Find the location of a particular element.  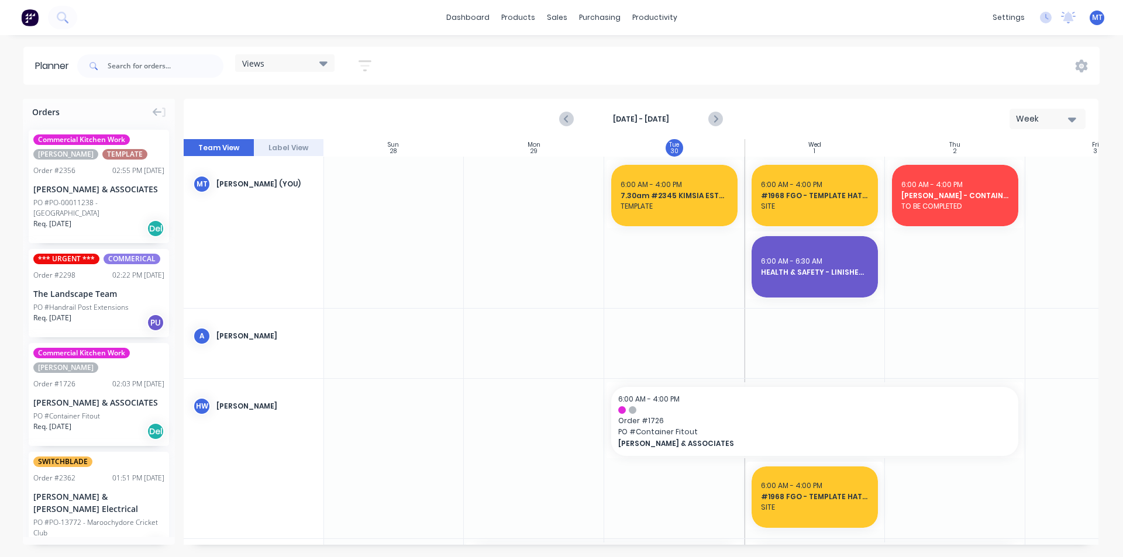

div: settings is located at coordinates (1008, 18).